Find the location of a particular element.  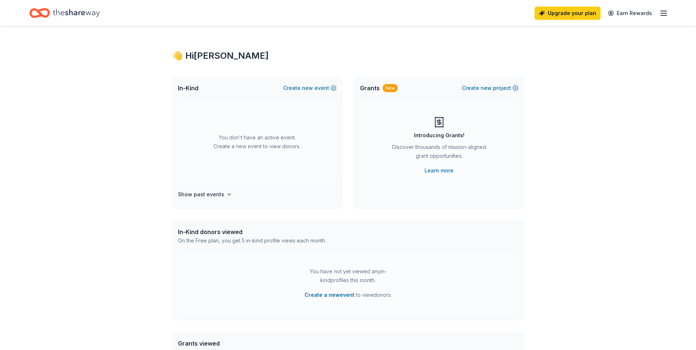

button: Createnewevent is located at coordinates (309, 88).